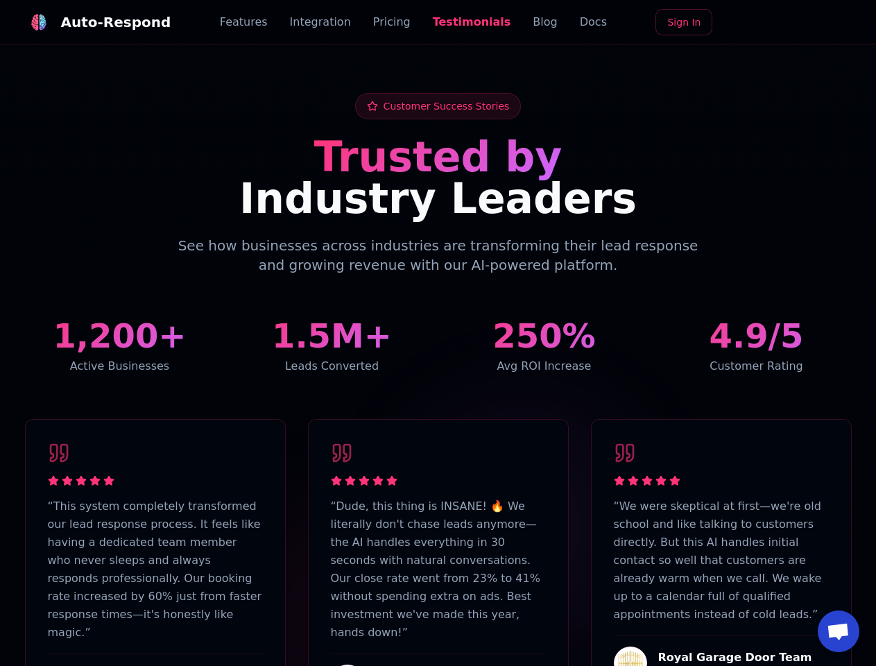 Image resolution: width=876 pixels, height=666 pixels. Describe the element at coordinates (593, 22) in the screenshot. I see `a: Docs` at that location.